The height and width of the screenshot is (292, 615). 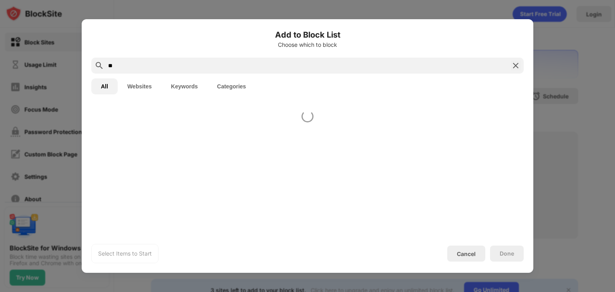 What do you see at coordinates (184, 86) in the screenshot?
I see `button: Keywords` at bounding box center [184, 86].